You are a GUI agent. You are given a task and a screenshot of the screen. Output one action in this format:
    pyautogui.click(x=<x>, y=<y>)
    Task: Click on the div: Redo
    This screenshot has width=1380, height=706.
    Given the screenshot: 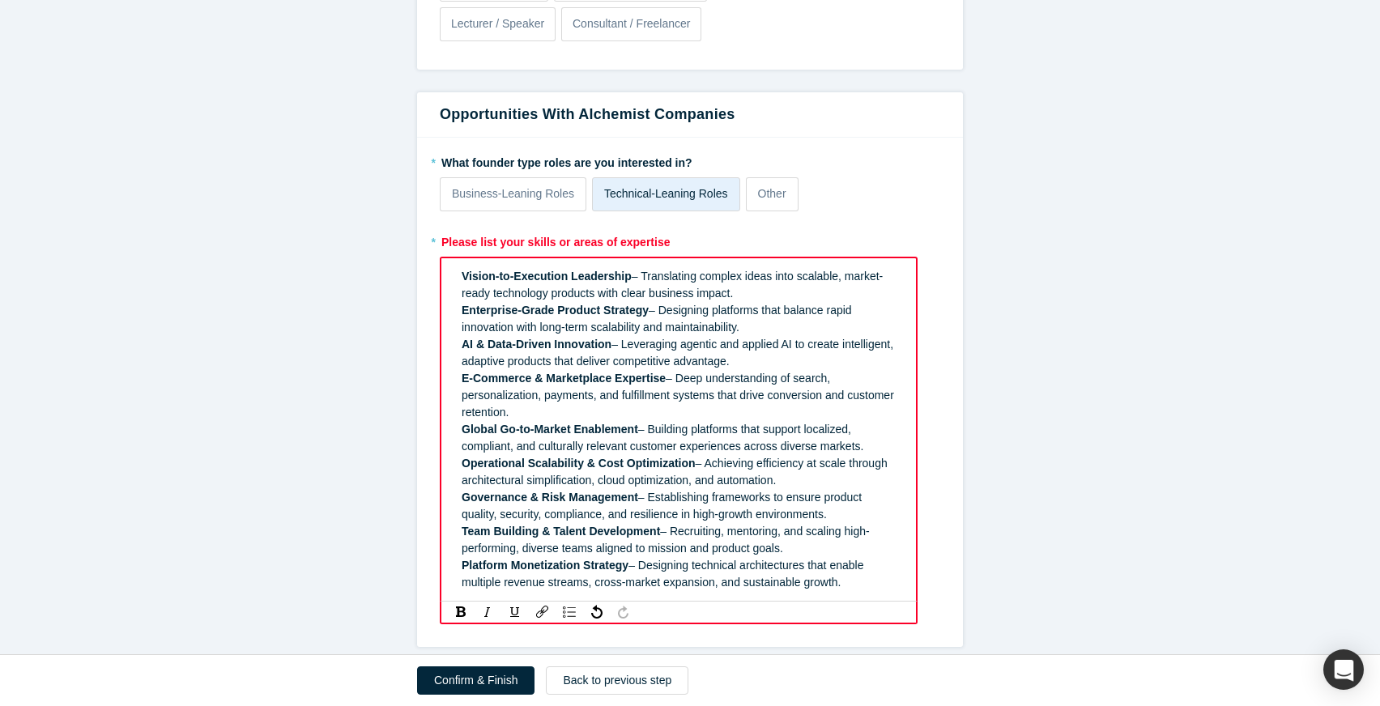 What is the action you would take?
    pyautogui.click(x=623, y=612)
    